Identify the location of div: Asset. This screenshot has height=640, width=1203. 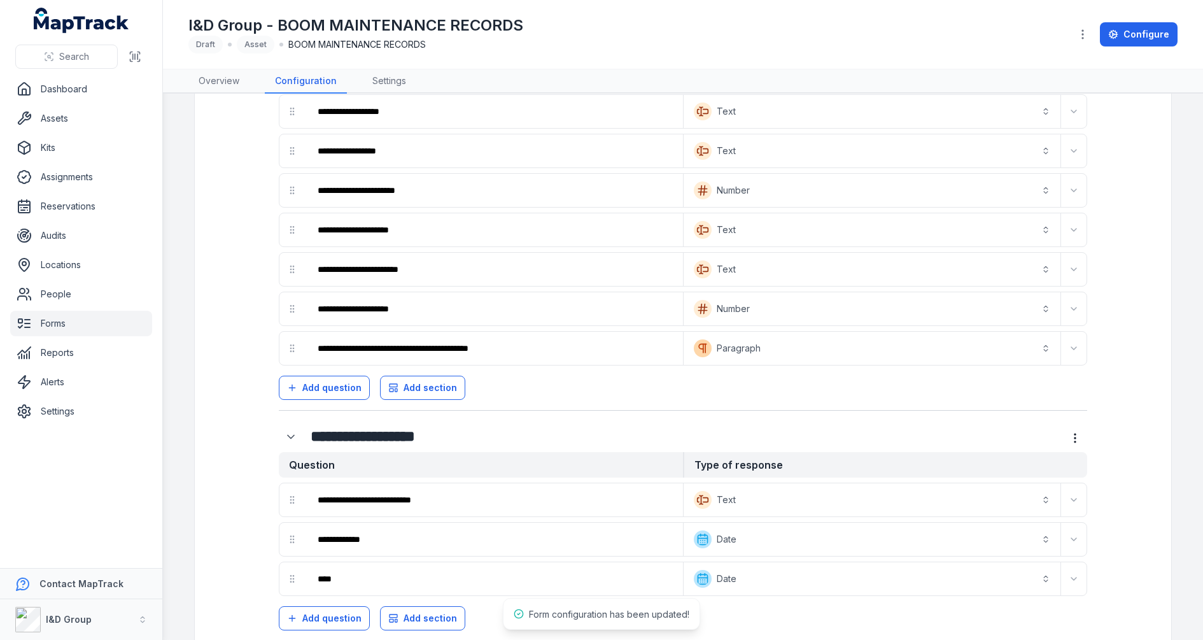
(255, 45).